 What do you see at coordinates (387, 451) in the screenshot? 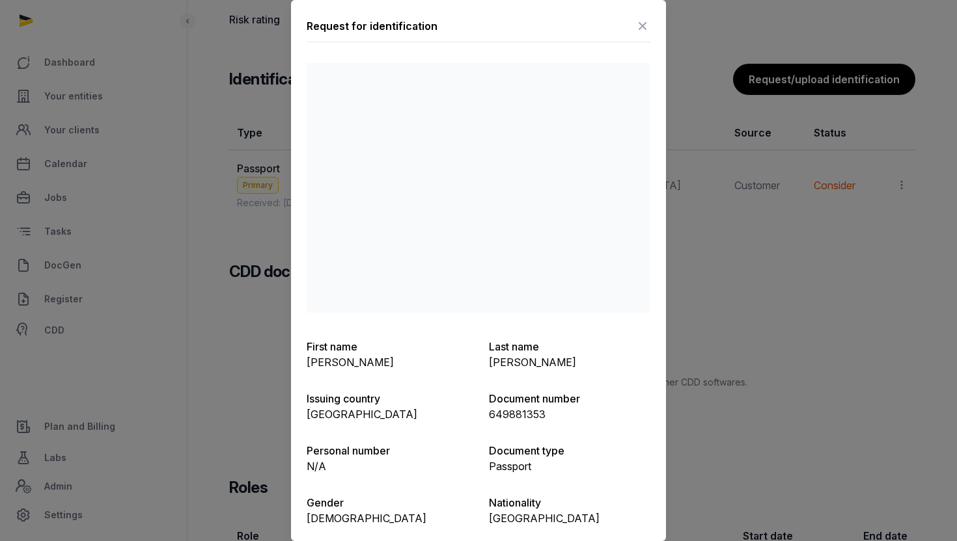
I see `p: Personal number` at bounding box center [387, 451].